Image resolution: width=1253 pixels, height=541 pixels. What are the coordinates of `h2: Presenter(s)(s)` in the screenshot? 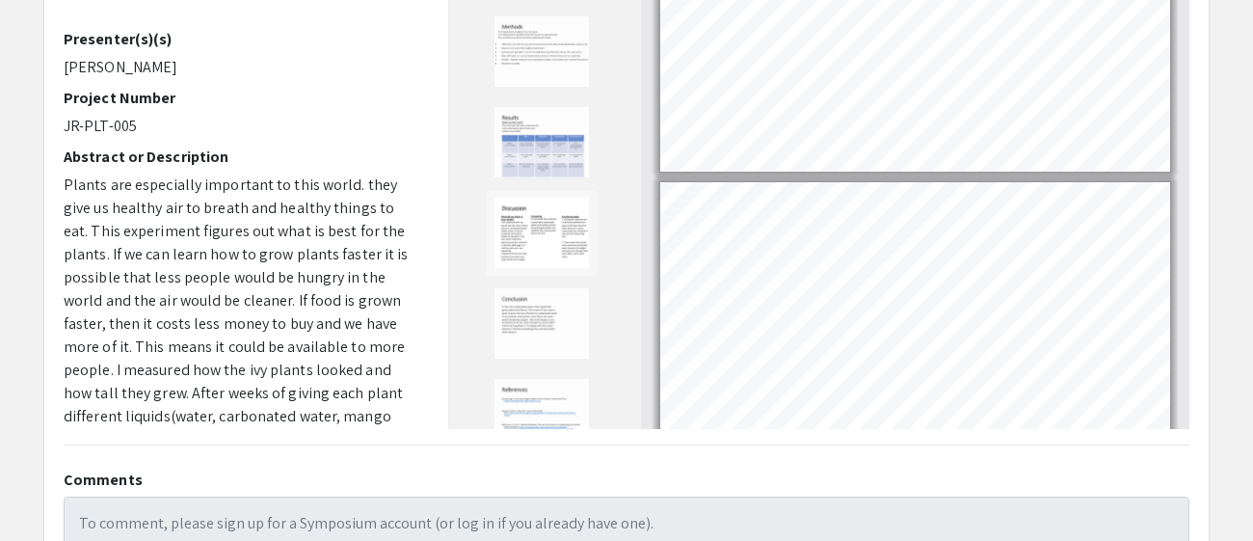 It's located at (241, 39).